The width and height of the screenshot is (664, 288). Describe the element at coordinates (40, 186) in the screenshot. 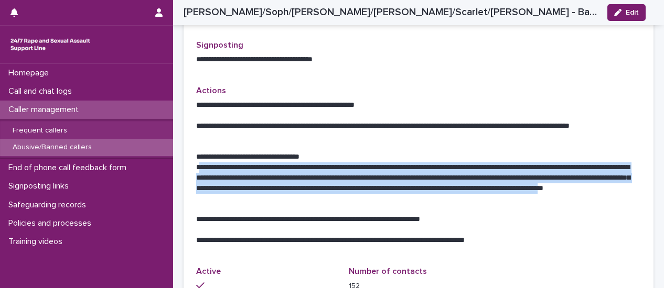

I see `p: Signposting links` at that location.